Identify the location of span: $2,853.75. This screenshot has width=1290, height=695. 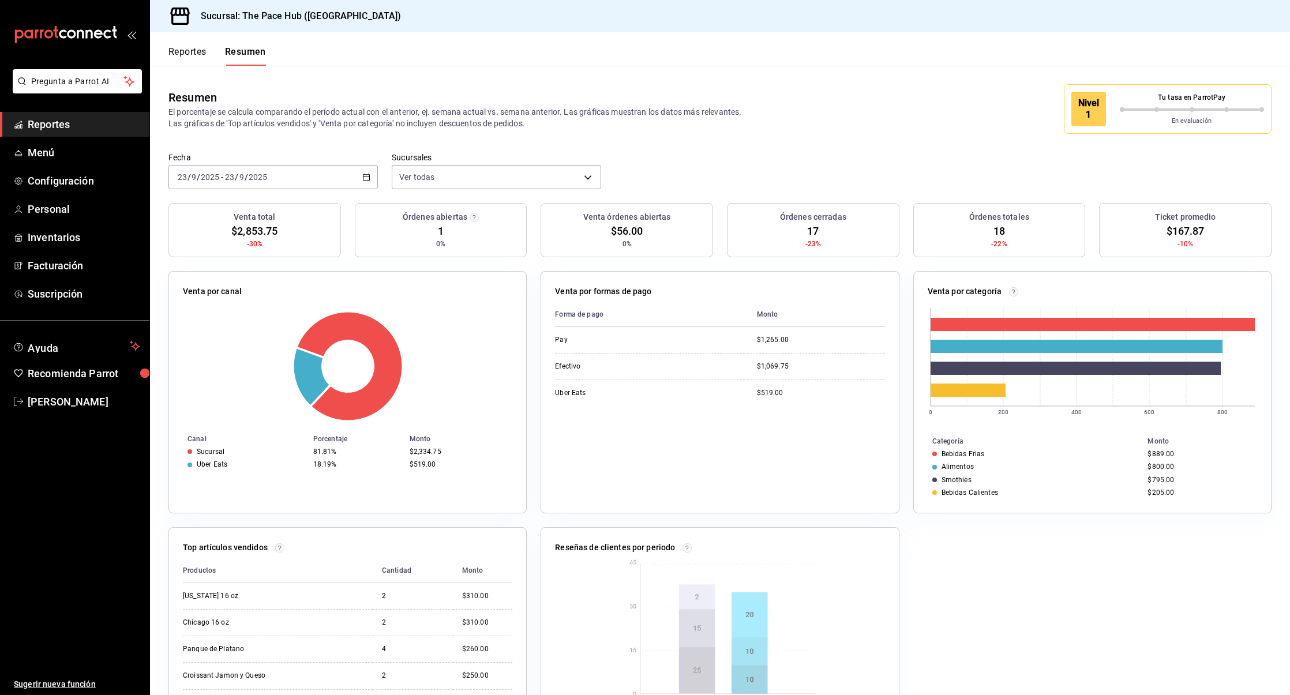
(254, 231).